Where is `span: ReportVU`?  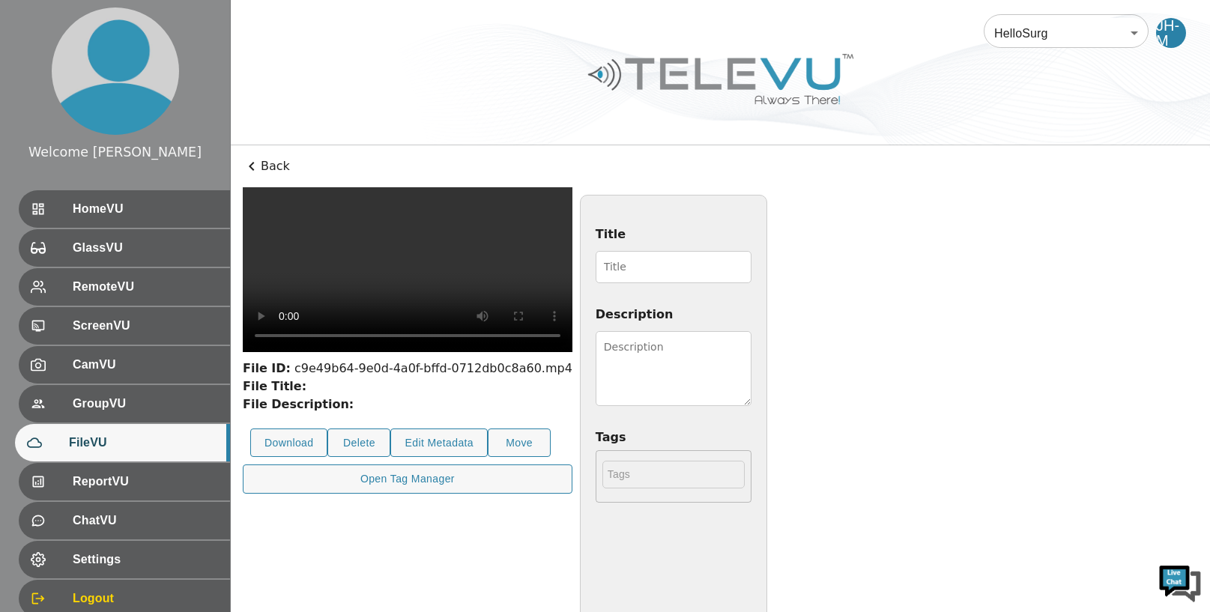 span: ReportVU is located at coordinates (145, 482).